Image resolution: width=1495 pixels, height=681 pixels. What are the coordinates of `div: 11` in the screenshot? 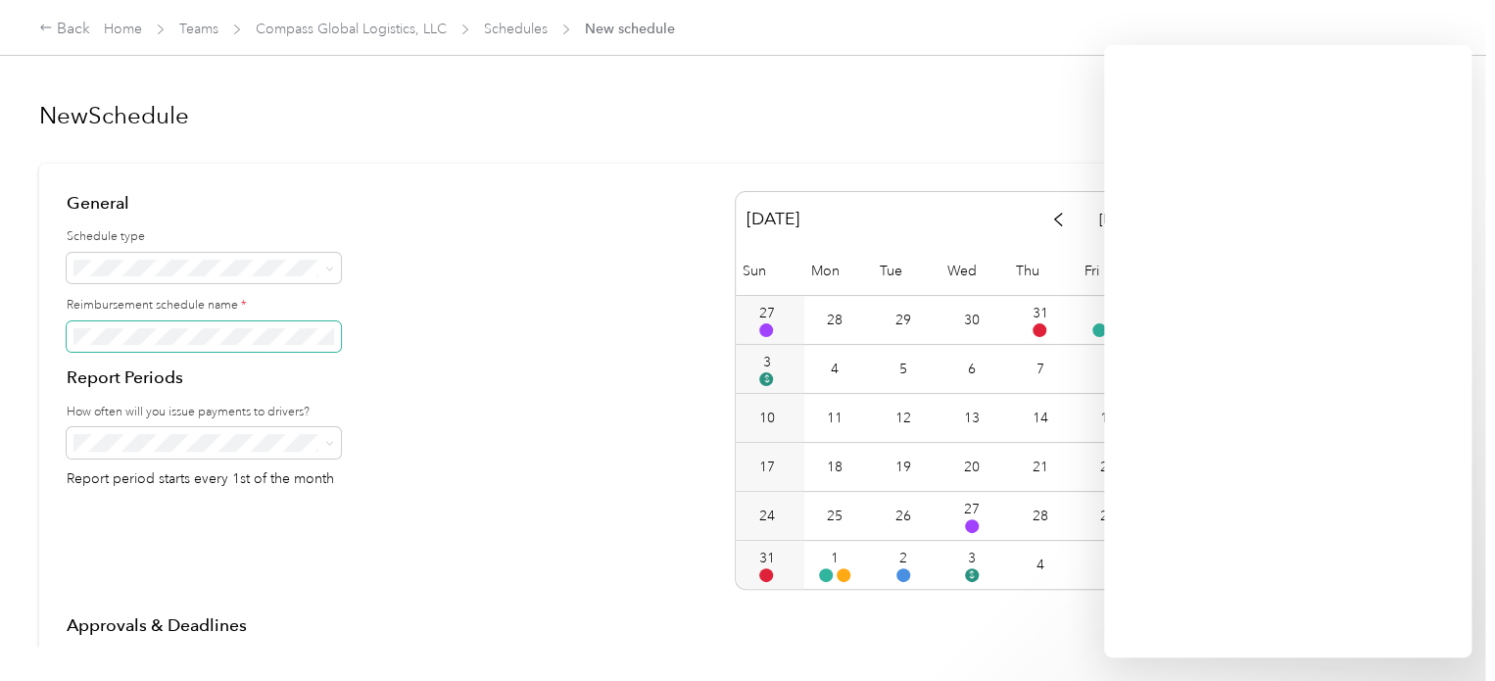 It's located at (835, 417).